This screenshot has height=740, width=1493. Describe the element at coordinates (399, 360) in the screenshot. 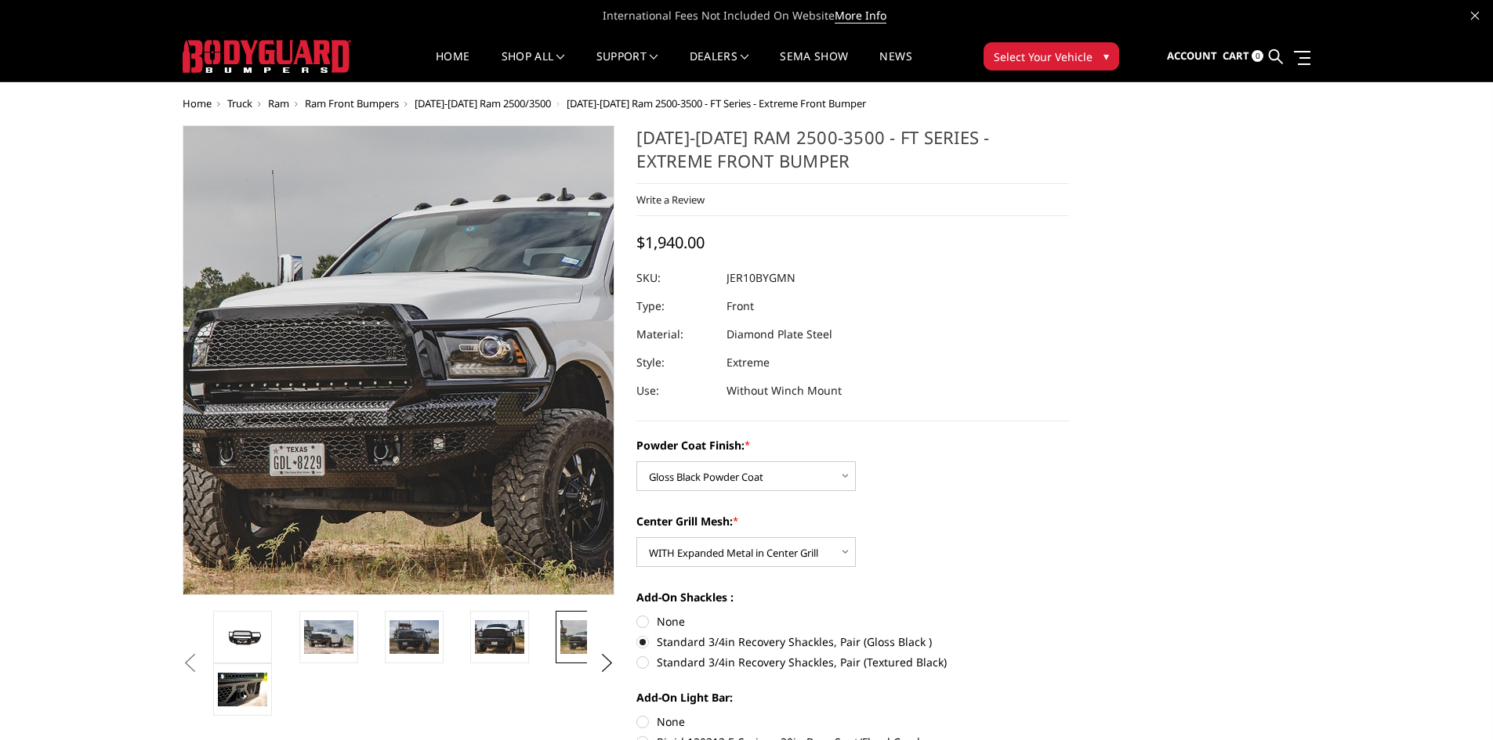

I see `a: 2010-2018 Ram 2500-3500 - FT Series - Extreme Front Bumper` at that location.